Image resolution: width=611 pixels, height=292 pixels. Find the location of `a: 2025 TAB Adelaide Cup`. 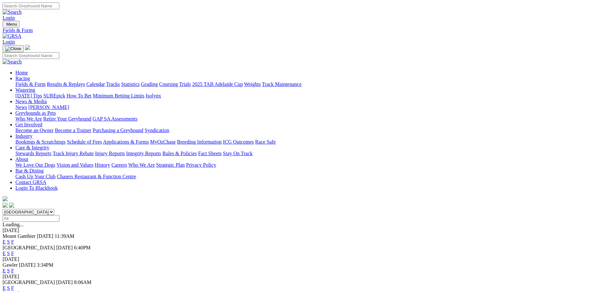

a: 2025 TAB Adelaide Cup is located at coordinates (217, 84).